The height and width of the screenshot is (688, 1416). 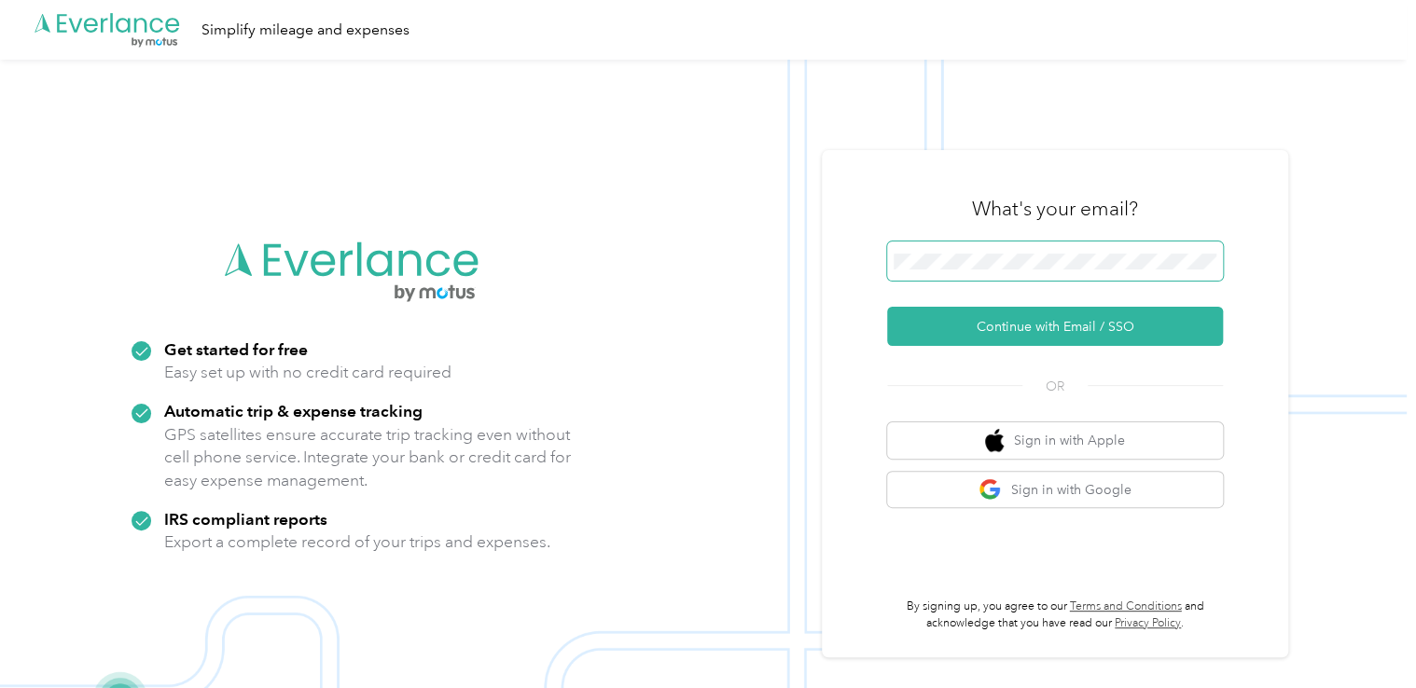 What do you see at coordinates (305, 30) in the screenshot?
I see `div: Simplify mileage and expenses` at bounding box center [305, 30].